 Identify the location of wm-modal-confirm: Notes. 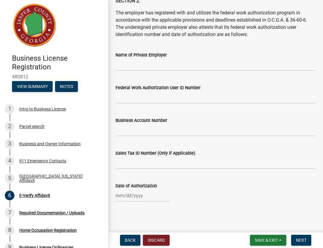
(66, 87).